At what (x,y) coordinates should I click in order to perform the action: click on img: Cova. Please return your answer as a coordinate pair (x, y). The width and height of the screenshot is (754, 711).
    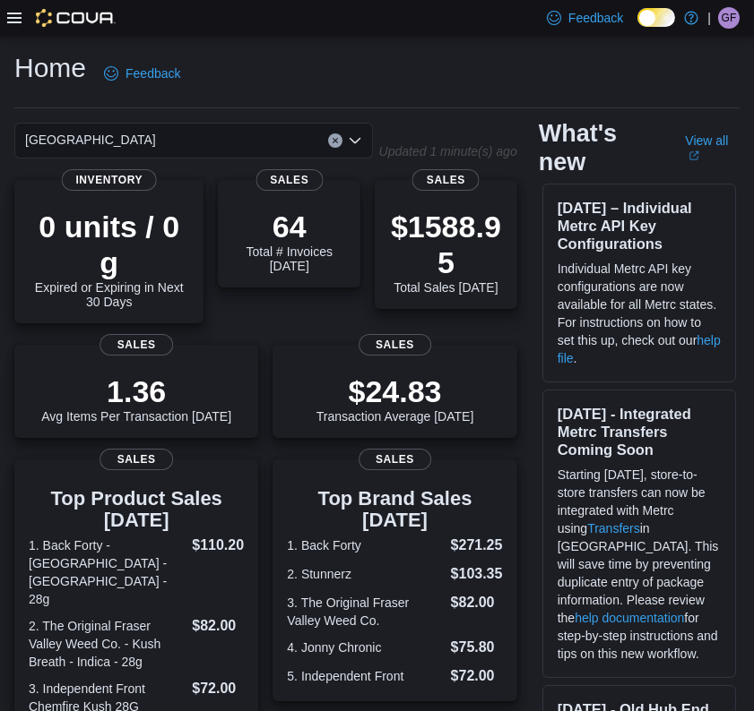
    Looking at the image, I should click on (75, 18).